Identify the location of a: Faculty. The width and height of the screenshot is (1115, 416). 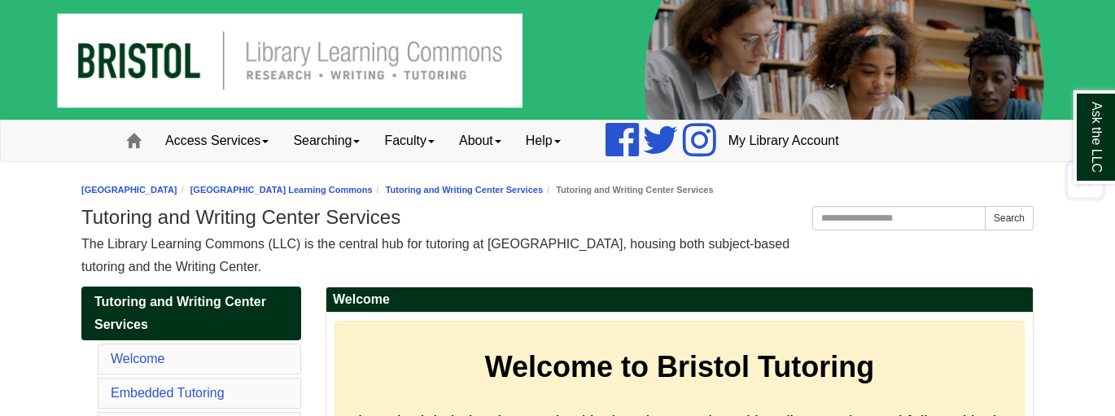
(409, 141).